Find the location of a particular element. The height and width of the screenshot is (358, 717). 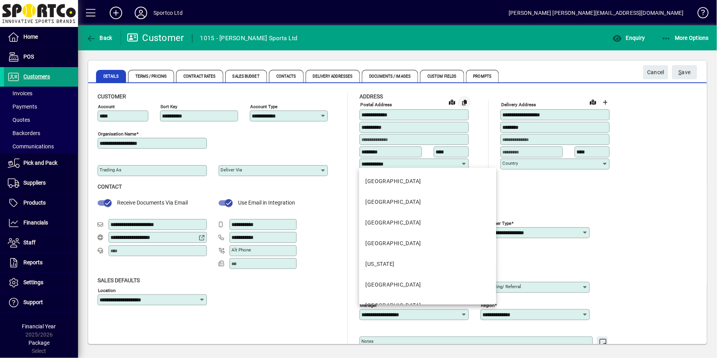

span: ave is located at coordinates (684, 72).